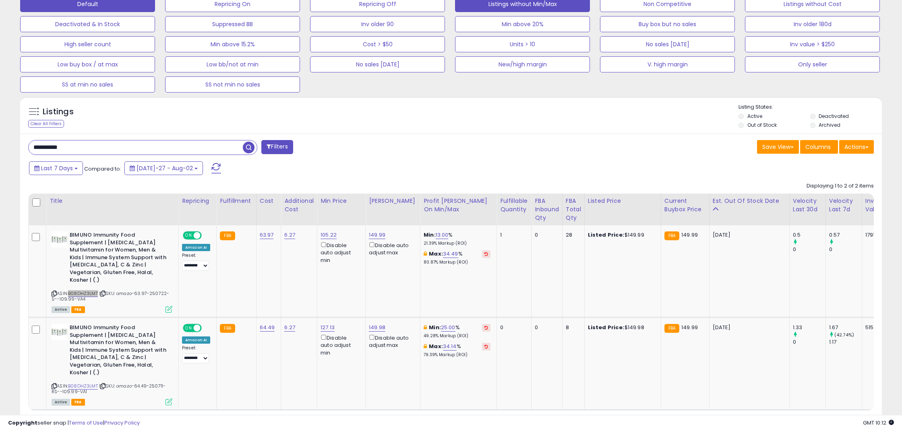 Image resolution: width=902 pixels, height=431 pixels. I want to click on div: Current Buybox Price, so click(685, 205).